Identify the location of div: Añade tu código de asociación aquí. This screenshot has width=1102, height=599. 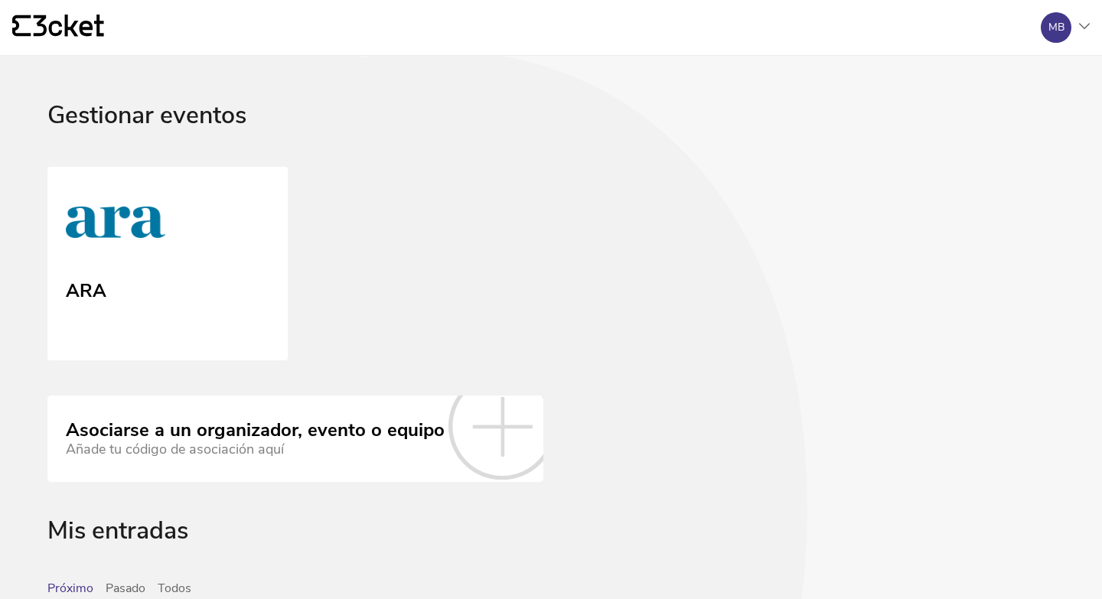
(255, 449).